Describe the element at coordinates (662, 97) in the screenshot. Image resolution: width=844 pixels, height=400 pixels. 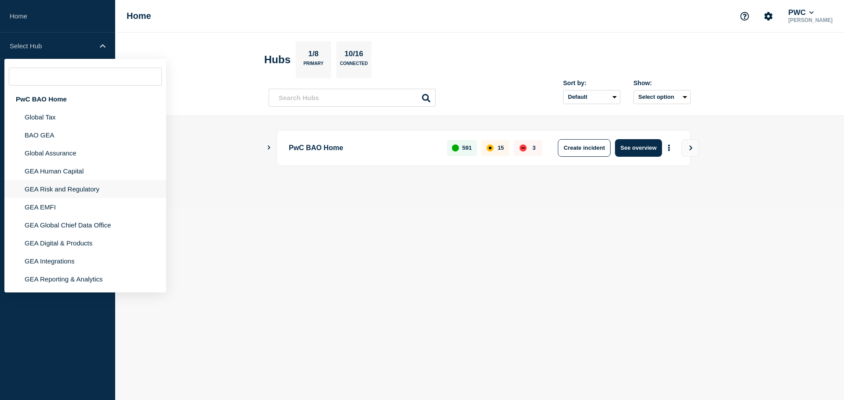
I see `button: Select option` at that location.